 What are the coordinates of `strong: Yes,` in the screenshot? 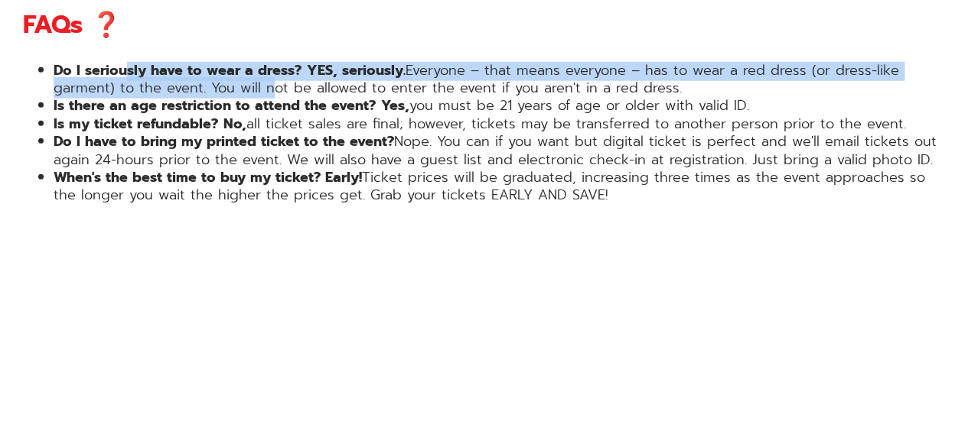 It's located at (395, 106).